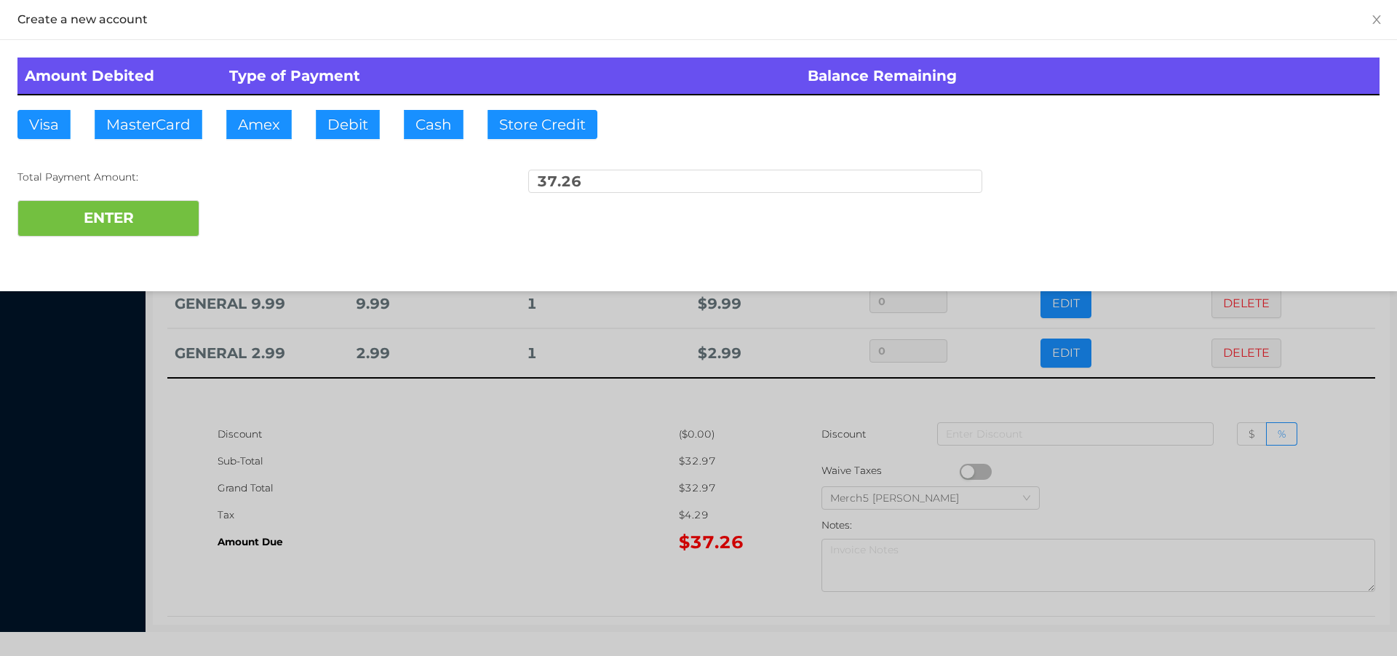 The image size is (1397, 656). Describe the element at coordinates (699, 20) in the screenshot. I see `div: Create a new account` at that location.